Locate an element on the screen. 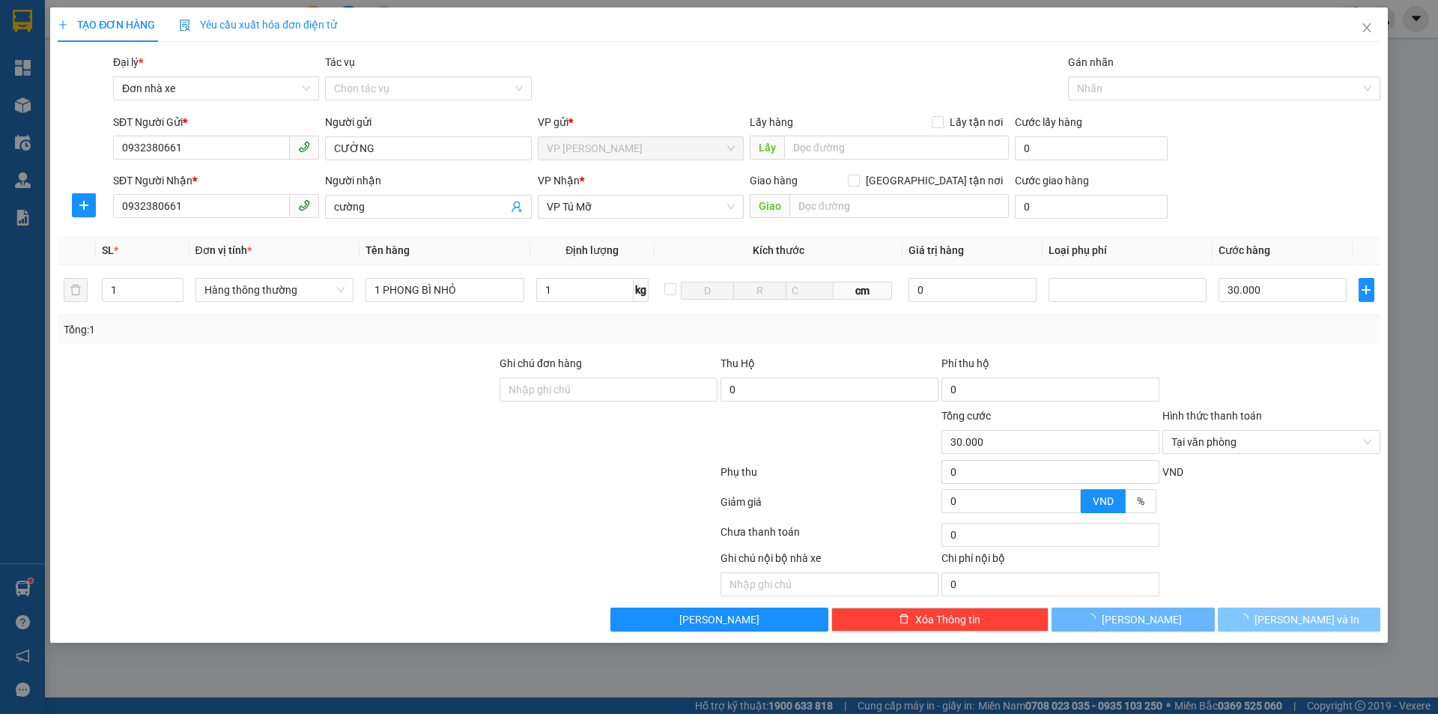 The width and height of the screenshot is (1438, 714). span: Website is located at coordinates (167, 85).